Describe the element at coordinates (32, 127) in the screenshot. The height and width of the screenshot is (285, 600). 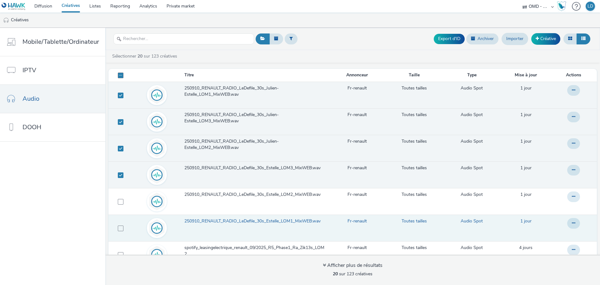
I see `span: DOOH` at that location.